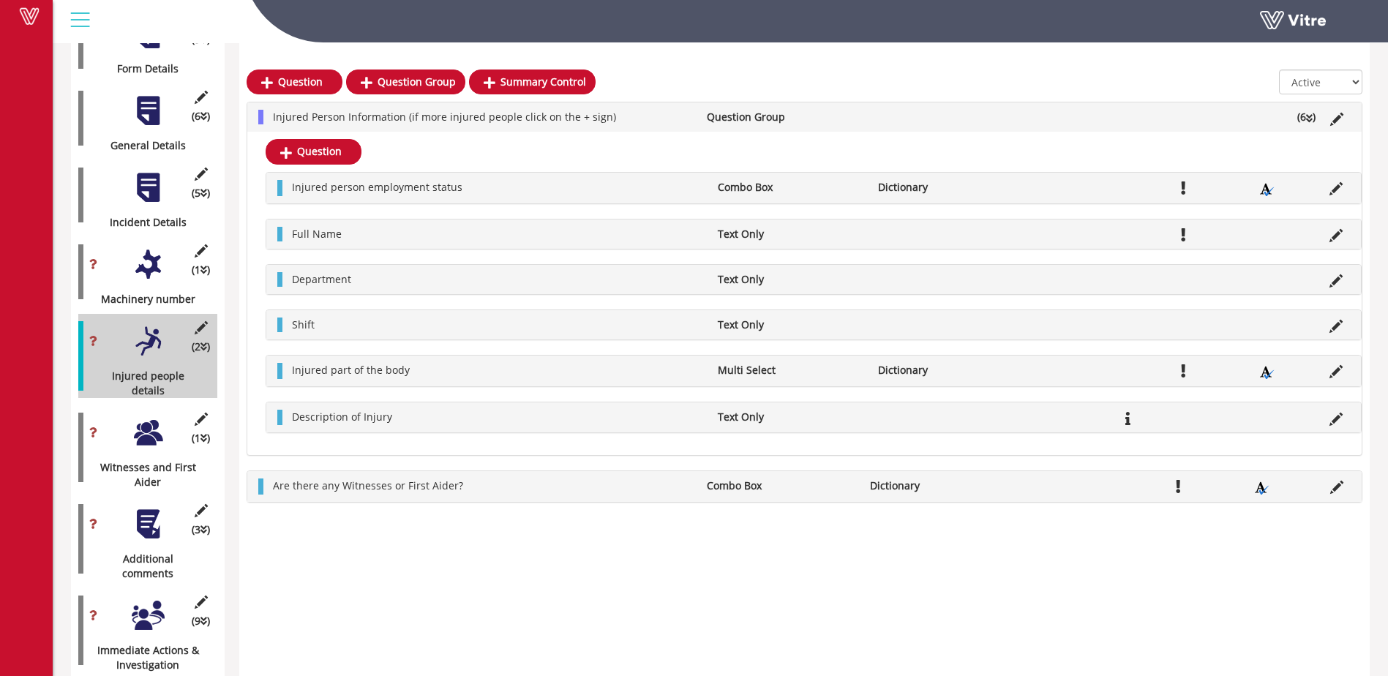  Describe the element at coordinates (303, 324) in the screenshot. I see `span: Shift` at that location.